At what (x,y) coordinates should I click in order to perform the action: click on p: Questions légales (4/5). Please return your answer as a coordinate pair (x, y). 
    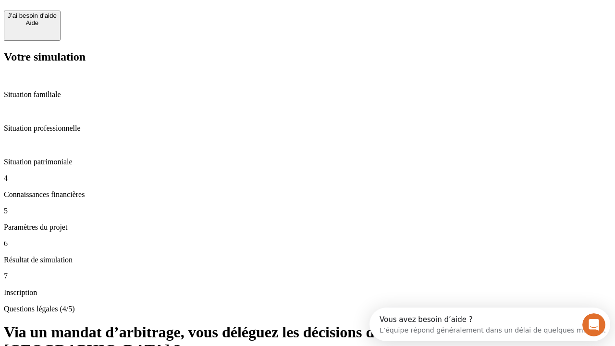
    Looking at the image, I should click on (308, 309).